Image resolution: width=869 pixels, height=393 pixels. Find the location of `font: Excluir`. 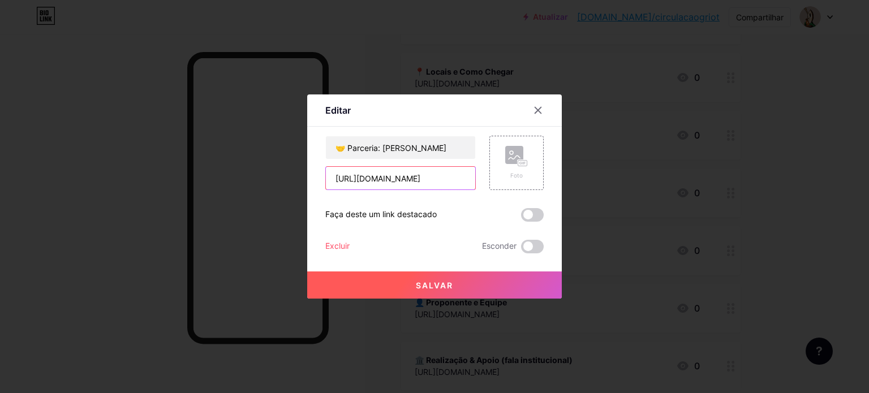

font: Excluir is located at coordinates (337, 246).